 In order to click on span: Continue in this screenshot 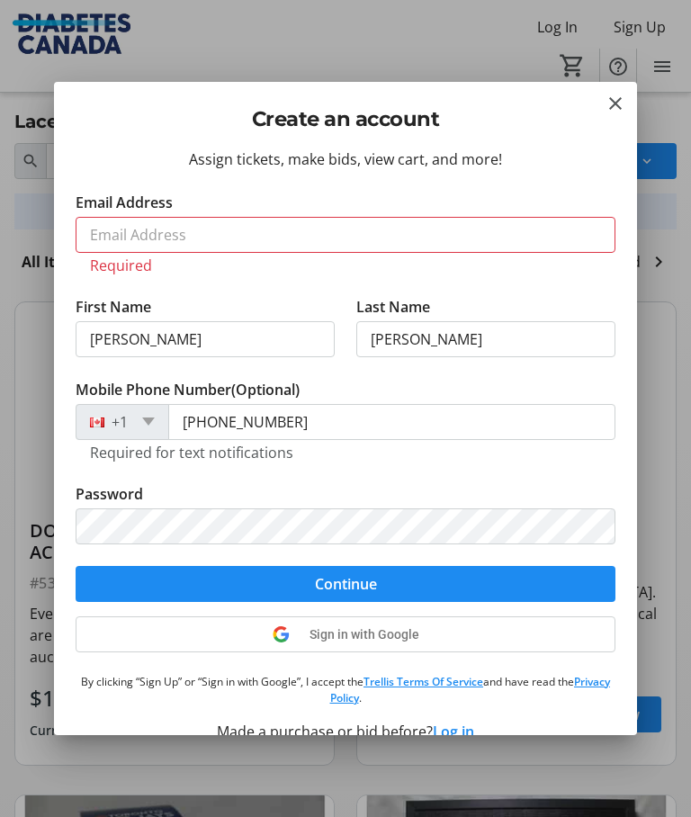, I will do `click(346, 584)`.